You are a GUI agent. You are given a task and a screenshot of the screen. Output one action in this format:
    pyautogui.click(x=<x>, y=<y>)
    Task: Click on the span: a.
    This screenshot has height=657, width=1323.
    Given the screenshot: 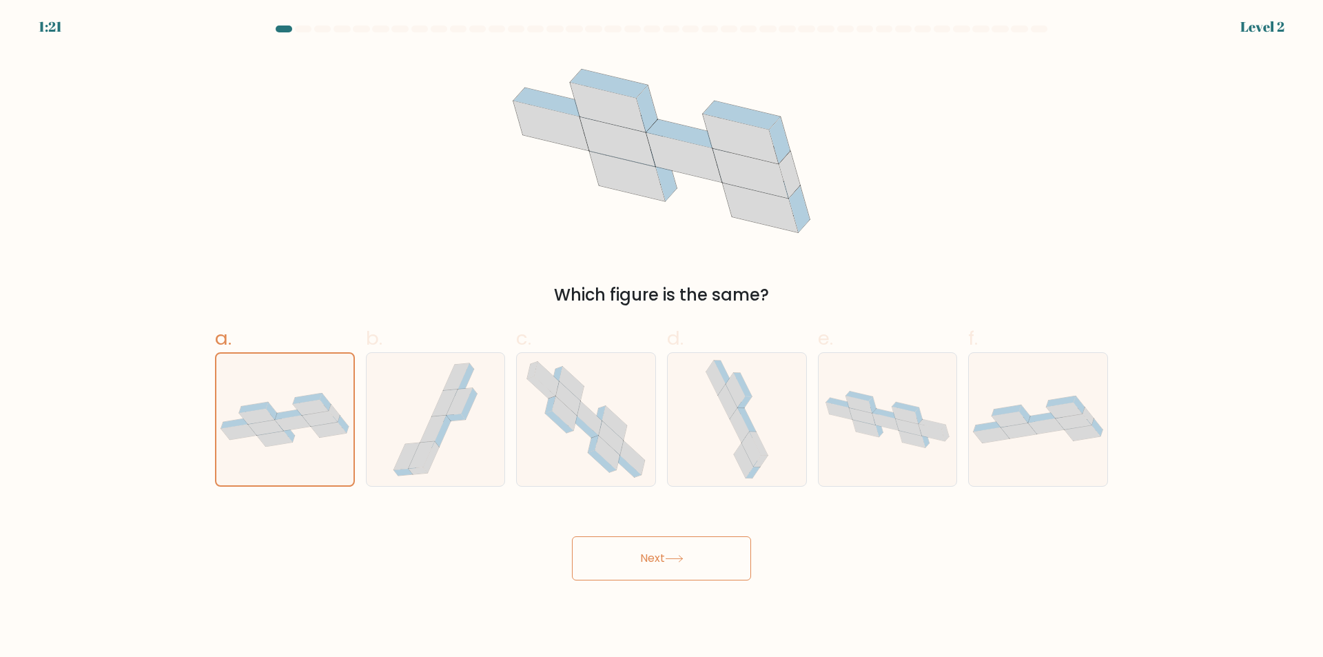 What is the action you would take?
    pyautogui.click(x=223, y=338)
    